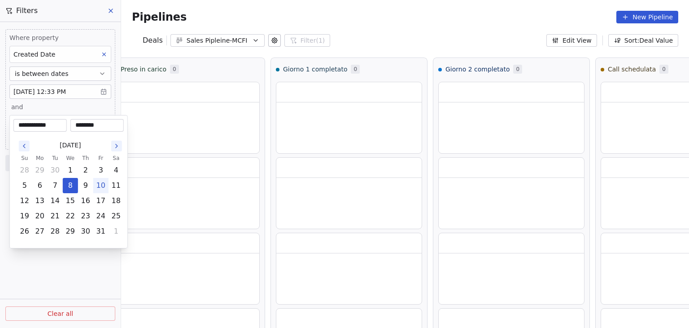  What do you see at coordinates (55, 185) in the screenshot?
I see `button: Tuesday, October 7th, 2025` at bounding box center [55, 185].